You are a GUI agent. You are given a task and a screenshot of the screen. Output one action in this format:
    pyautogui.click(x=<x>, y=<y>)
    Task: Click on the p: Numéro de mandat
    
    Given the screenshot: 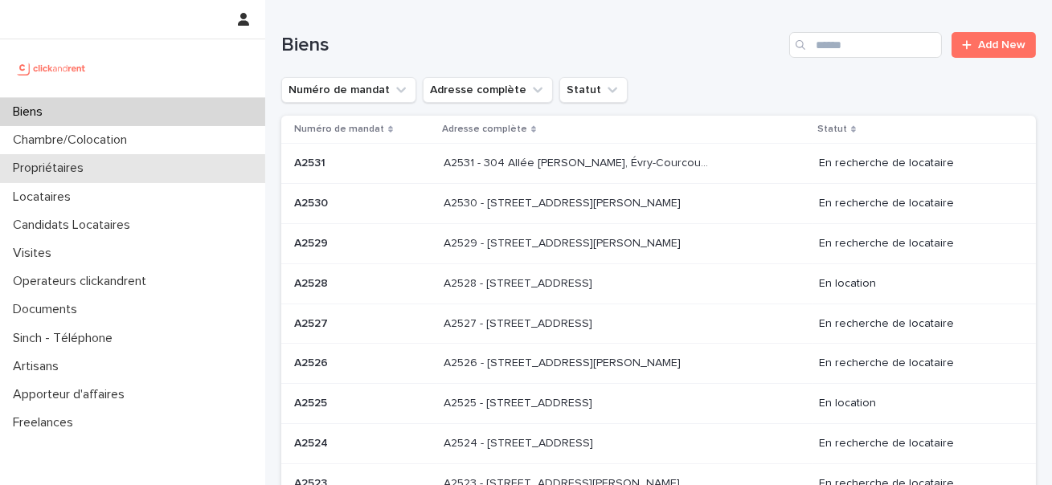 What is the action you would take?
    pyautogui.click(x=339, y=129)
    